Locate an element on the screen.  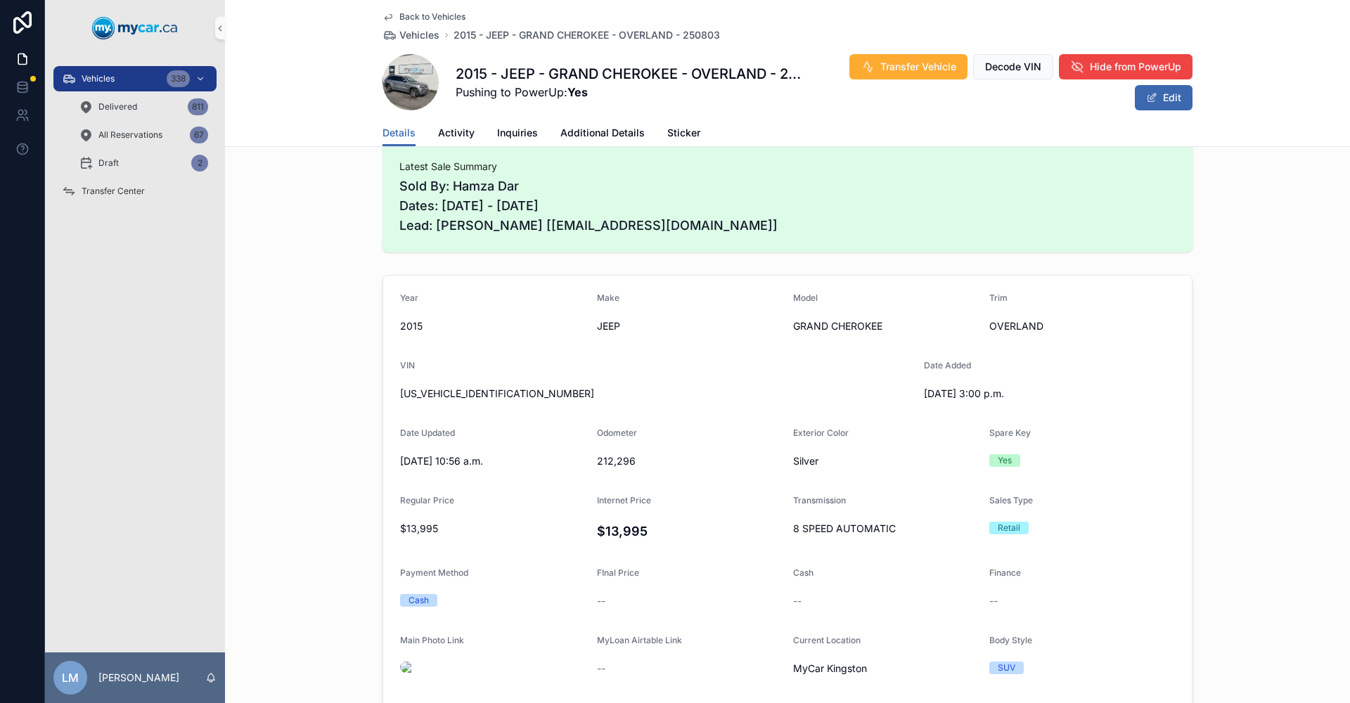
span: Date Updated is located at coordinates (428, 432).